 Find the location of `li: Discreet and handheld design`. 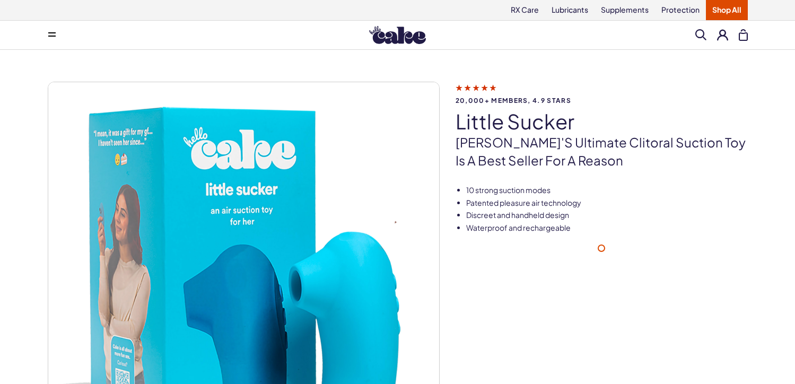

li: Discreet and handheld design is located at coordinates (607, 215).